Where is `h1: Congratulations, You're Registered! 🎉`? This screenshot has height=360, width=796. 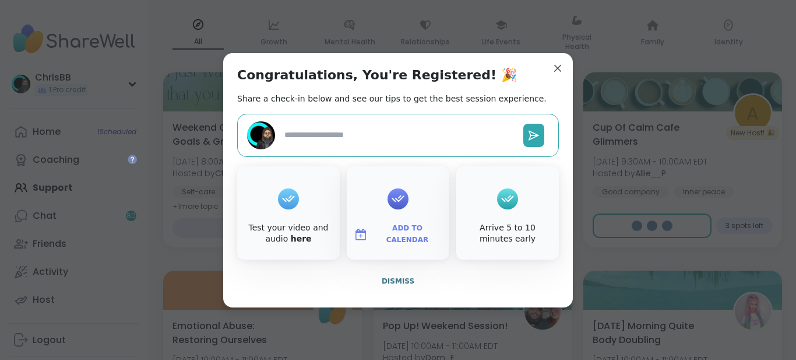
h1: Congratulations, You're Registered! 🎉 is located at coordinates (377, 75).